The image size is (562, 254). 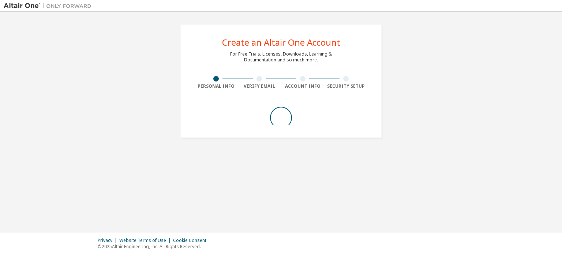 What do you see at coordinates (154, 247) in the screenshot?
I see `p: © 2025 Altair Engineering, Inc. All Rights Reserved.` at bounding box center [154, 247].